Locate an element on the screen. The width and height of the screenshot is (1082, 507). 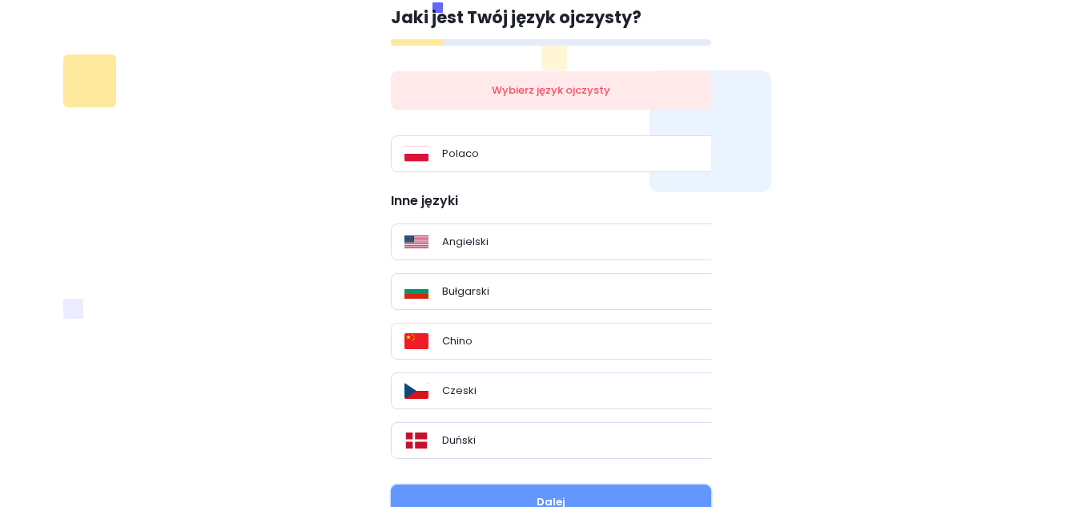
font: Jaki jest Twój język ojczysty? is located at coordinates (516, 17).